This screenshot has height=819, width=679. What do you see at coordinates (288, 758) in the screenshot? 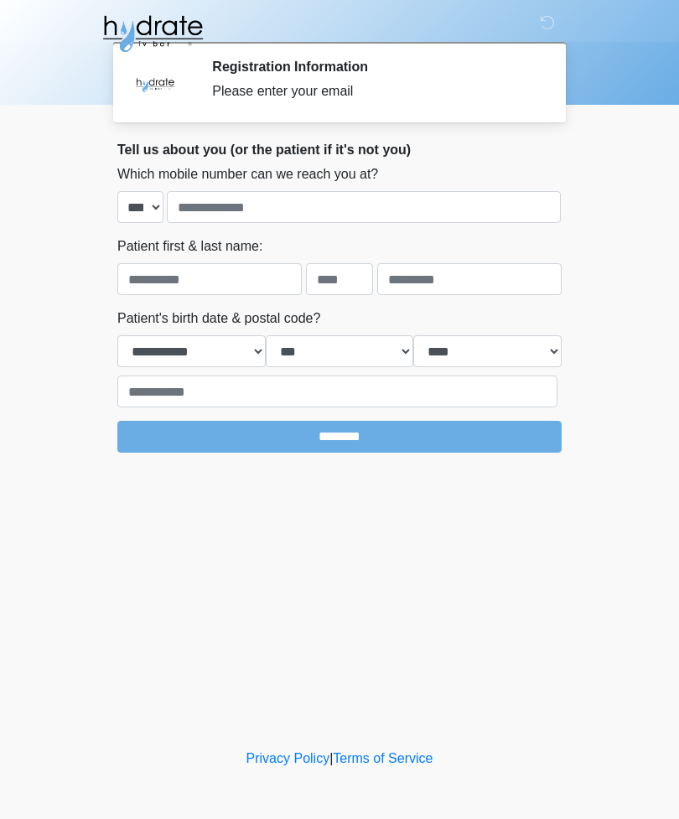
I see `a: Privacy Policy` at bounding box center [288, 758].